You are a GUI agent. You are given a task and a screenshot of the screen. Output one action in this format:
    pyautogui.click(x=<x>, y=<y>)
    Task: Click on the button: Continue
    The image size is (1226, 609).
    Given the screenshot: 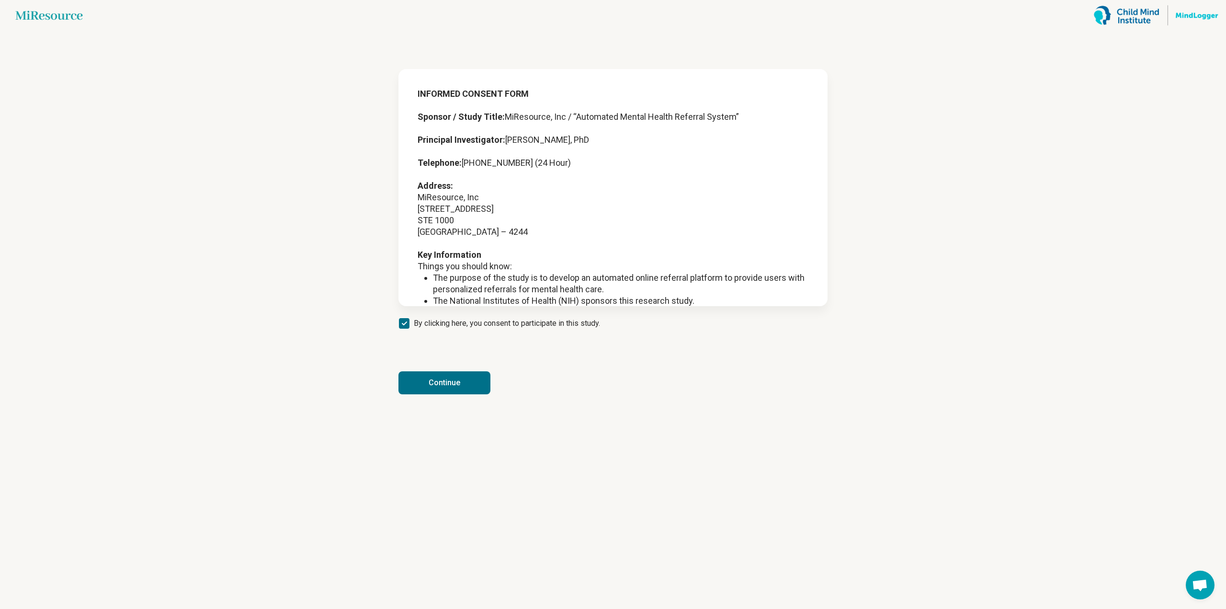 What is the action you would take?
    pyautogui.click(x=444, y=383)
    